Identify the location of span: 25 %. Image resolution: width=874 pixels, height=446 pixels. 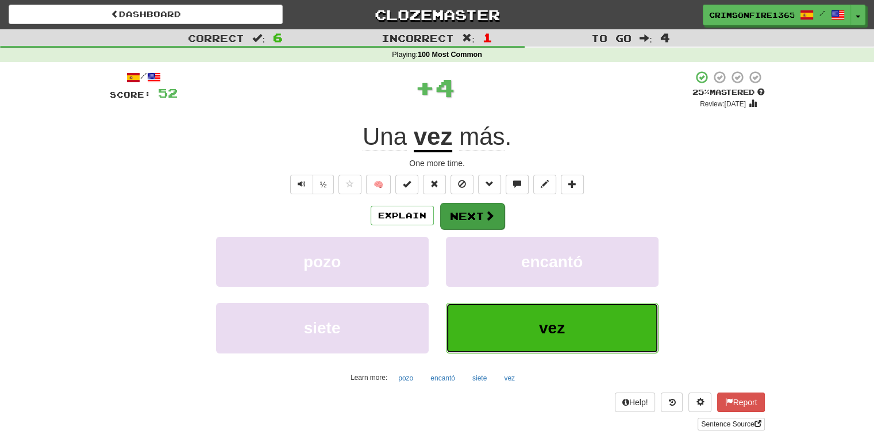
(701, 92).